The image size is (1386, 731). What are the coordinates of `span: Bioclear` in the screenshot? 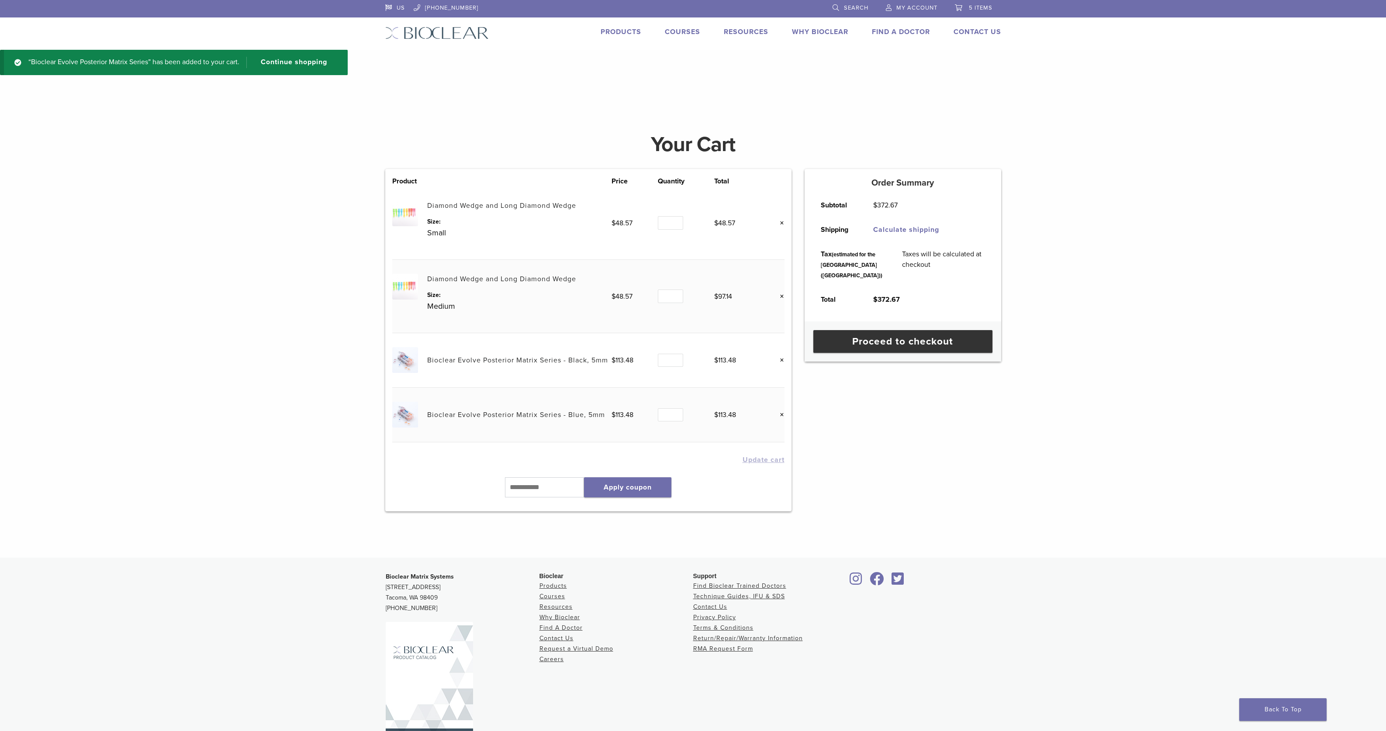 It's located at (551, 576).